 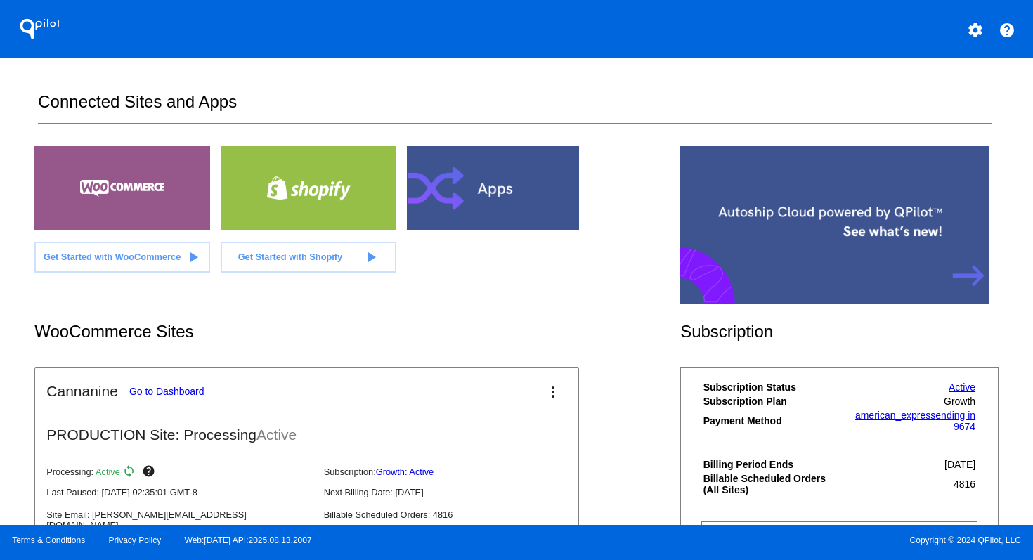 What do you see at coordinates (975, 30) in the screenshot?
I see `mat-icon: settings` at bounding box center [975, 30].